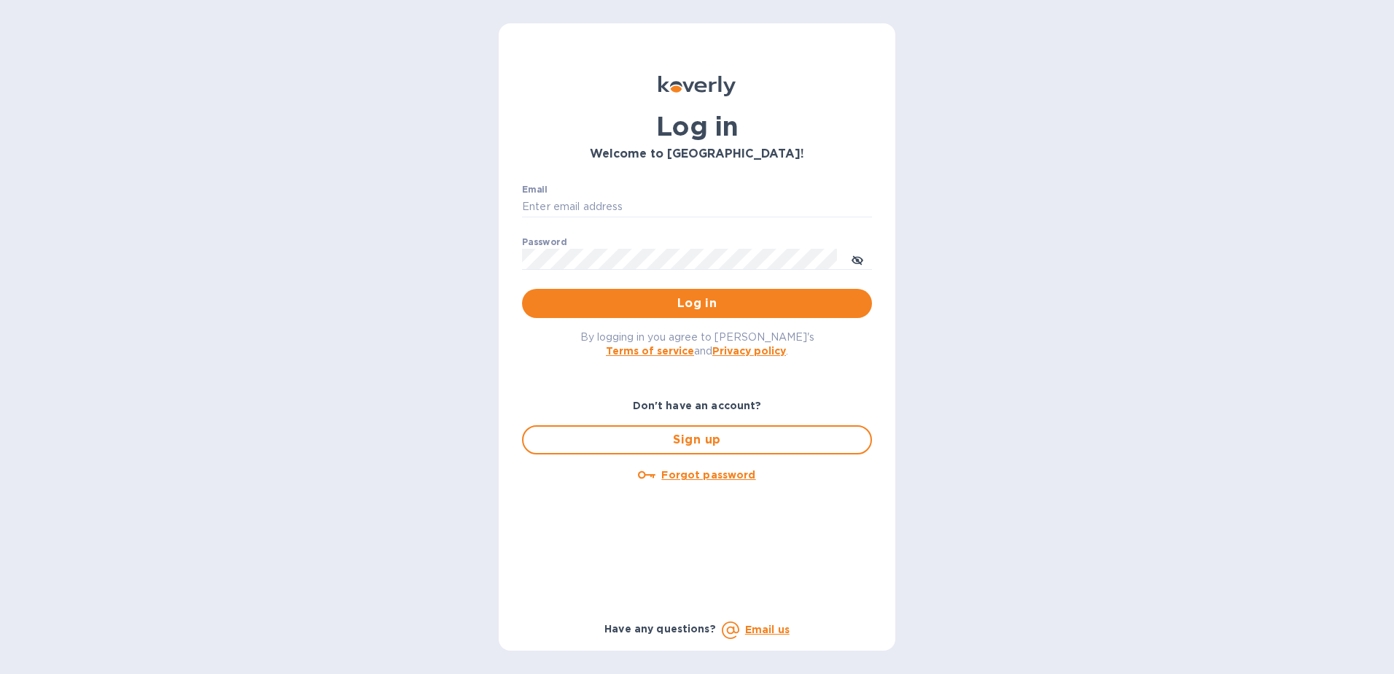 Image resolution: width=1394 pixels, height=674 pixels. Describe the element at coordinates (697, 126) in the screenshot. I see `h1: Log in` at that location.